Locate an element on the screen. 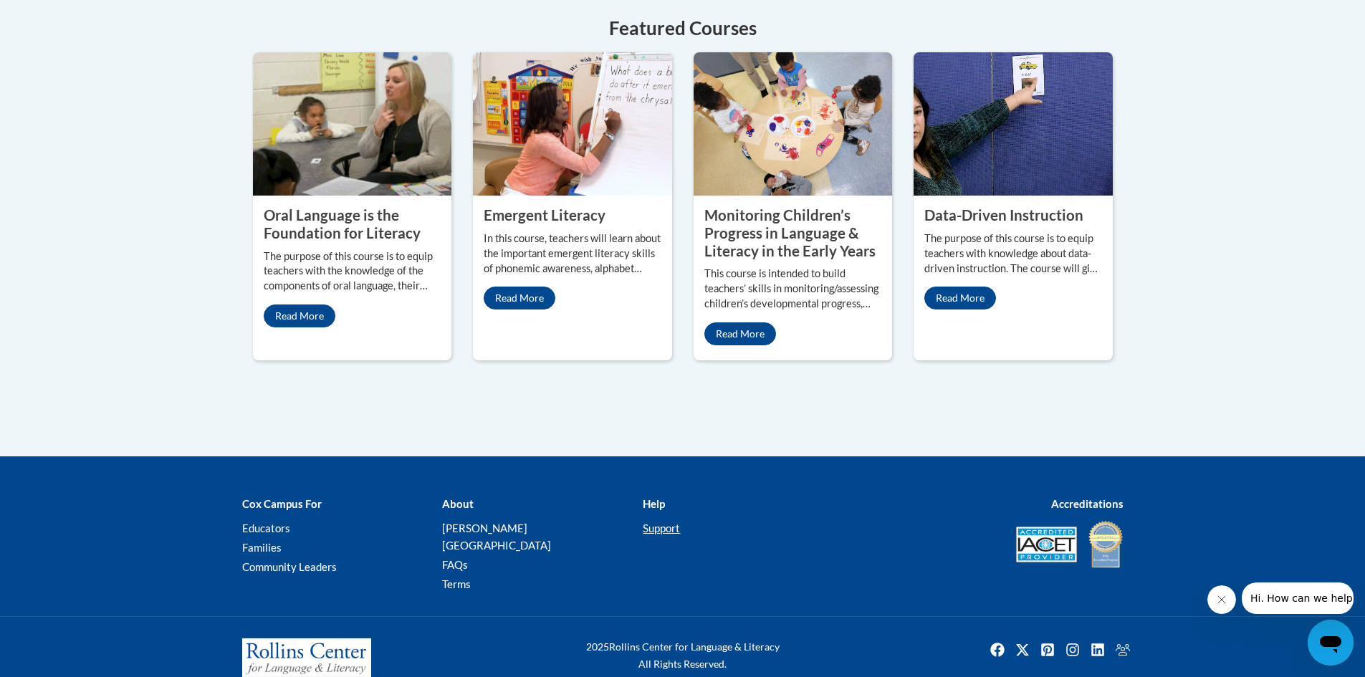 The width and height of the screenshot is (1365, 677). a: Terms is located at coordinates (456, 584).